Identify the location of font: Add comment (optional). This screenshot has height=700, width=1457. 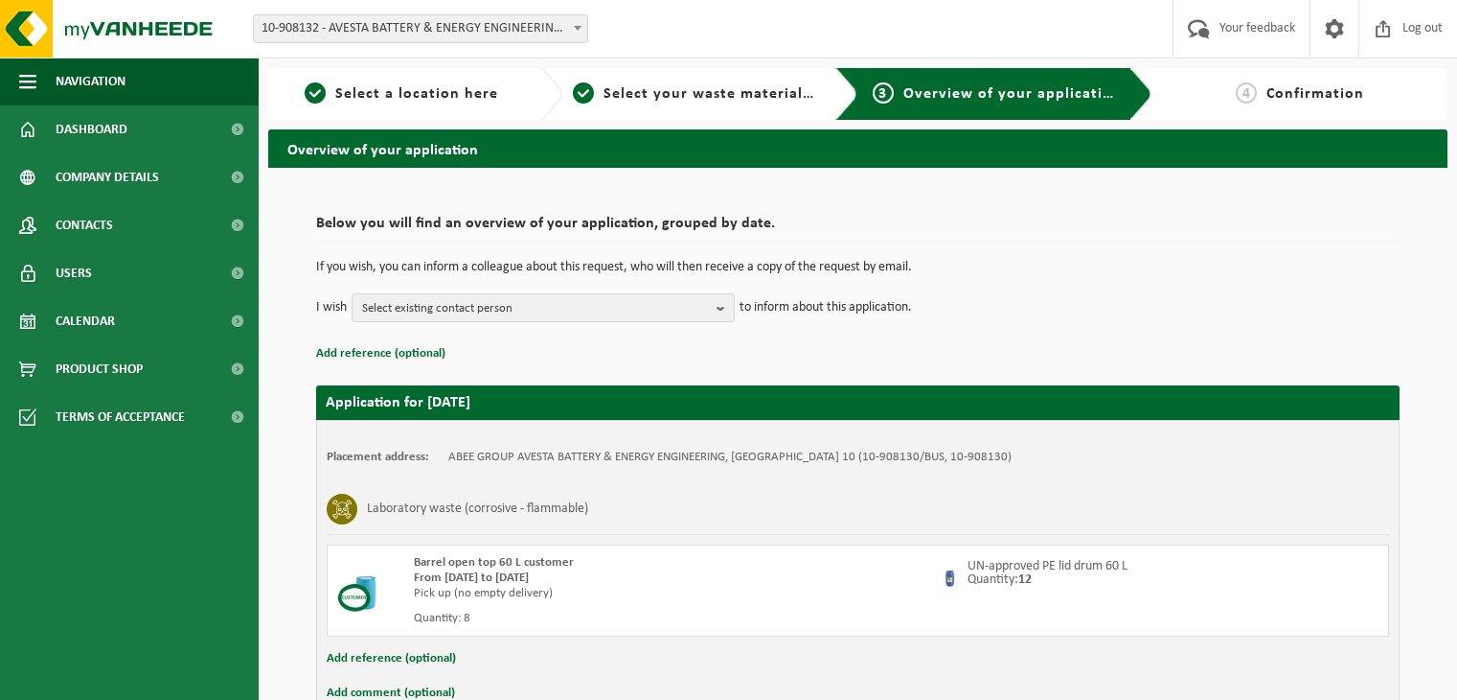
(391, 692).